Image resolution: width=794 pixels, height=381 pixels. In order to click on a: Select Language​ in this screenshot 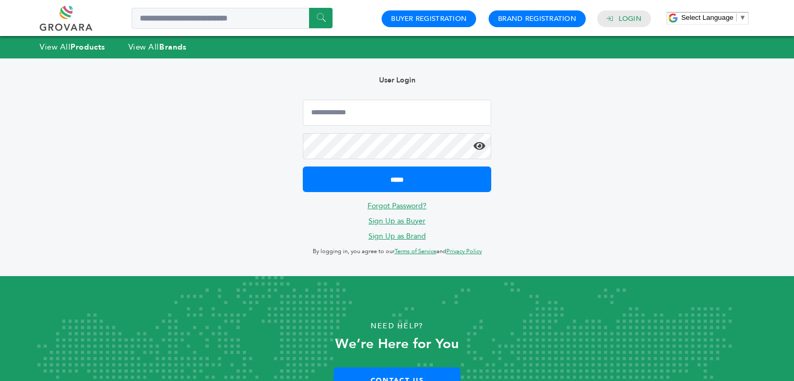, I will do `click(714, 17)`.